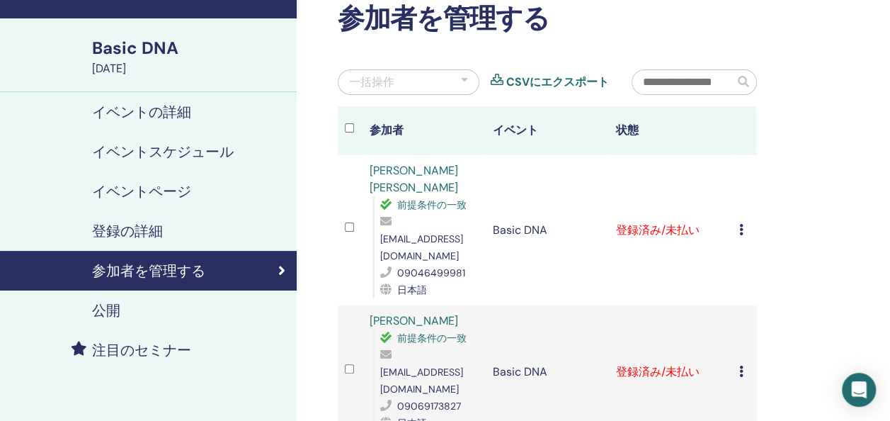 This screenshot has height=421, width=890. Describe the element at coordinates (190, 48) in the screenshot. I see `div: Basic DNA` at that location.